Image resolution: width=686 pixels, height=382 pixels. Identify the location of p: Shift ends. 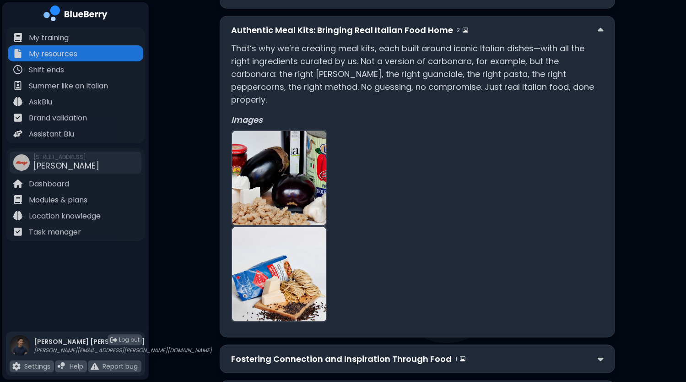
(46, 70).